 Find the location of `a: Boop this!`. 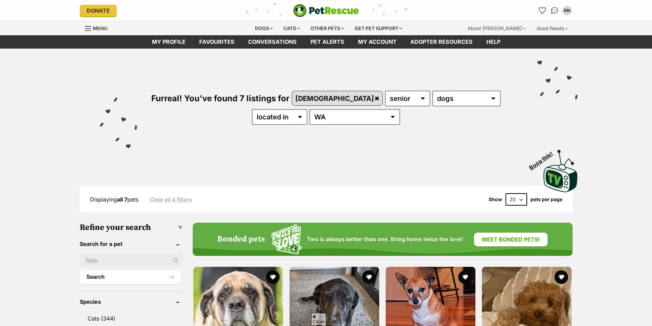

a: Boop this! is located at coordinates (560, 169).